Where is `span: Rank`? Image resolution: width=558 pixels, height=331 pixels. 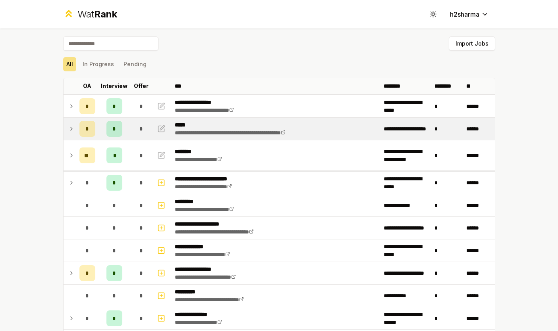 span: Rank is located at coordinates (106, 14).